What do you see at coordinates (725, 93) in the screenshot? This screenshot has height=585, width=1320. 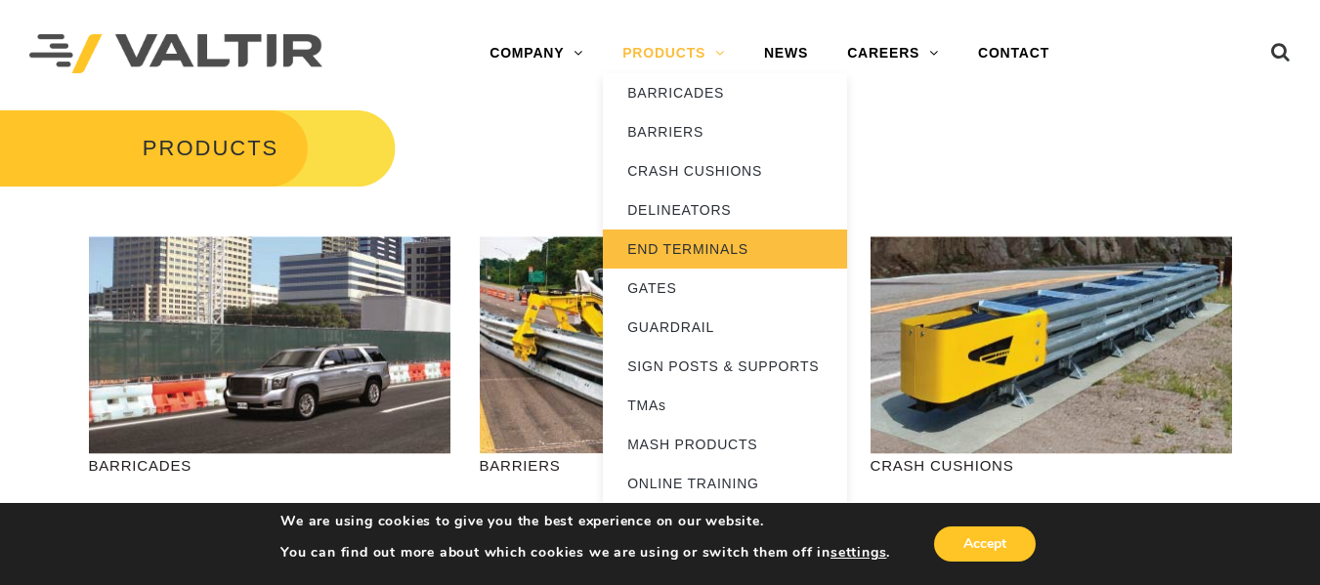 I see `a: BARRICADES` at bounding box center [725, 93].